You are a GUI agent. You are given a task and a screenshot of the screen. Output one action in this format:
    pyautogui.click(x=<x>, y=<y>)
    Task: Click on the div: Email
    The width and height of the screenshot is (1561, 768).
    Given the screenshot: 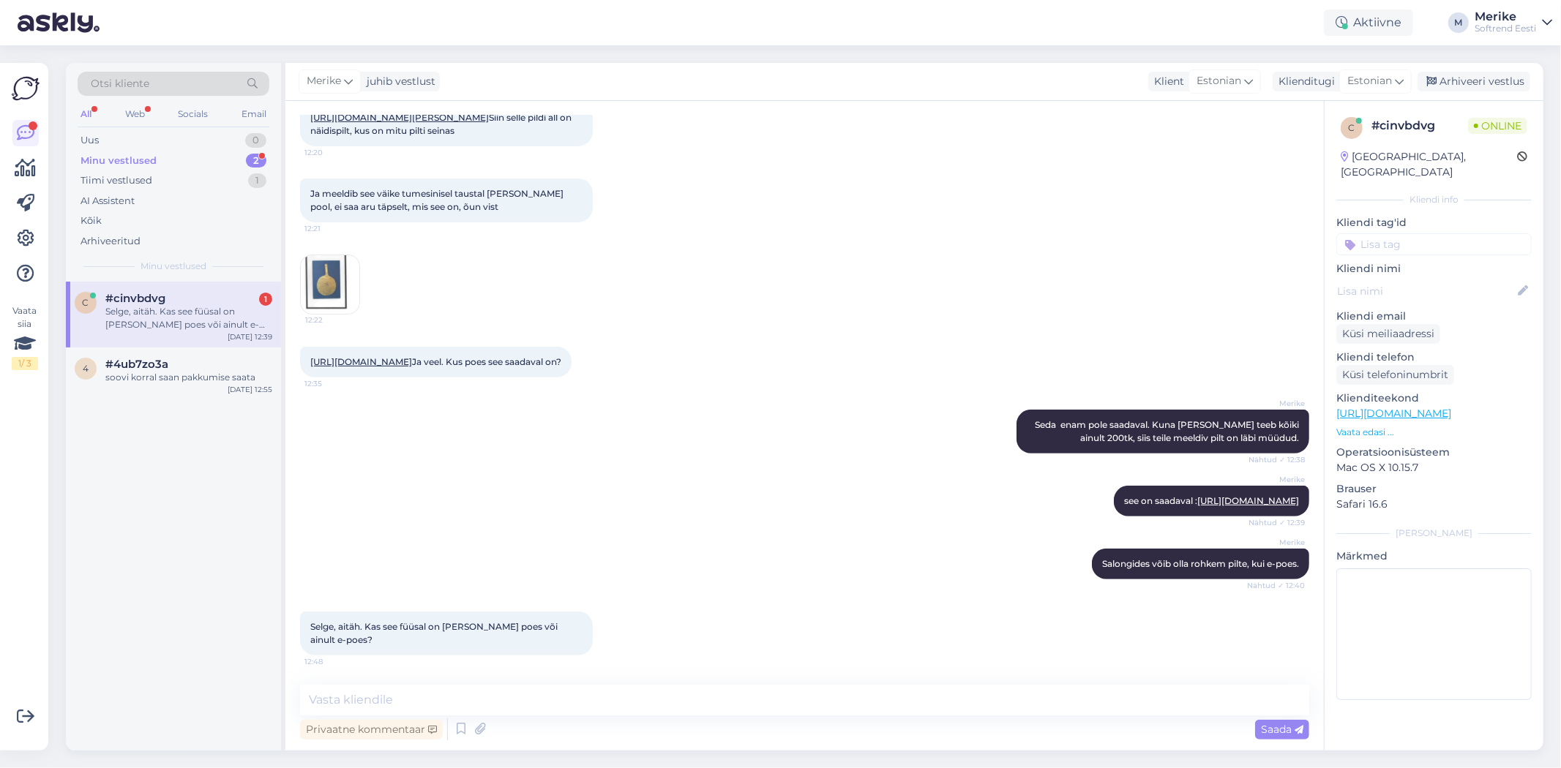 What is the action you would take?
    pyautogui.click(x=254, y=114)
    